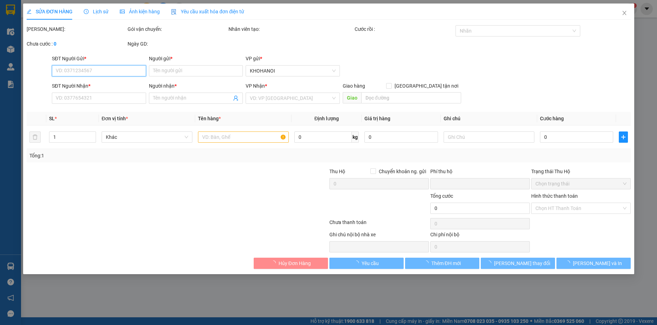  I want to click on span: plus, so click(623, 137).